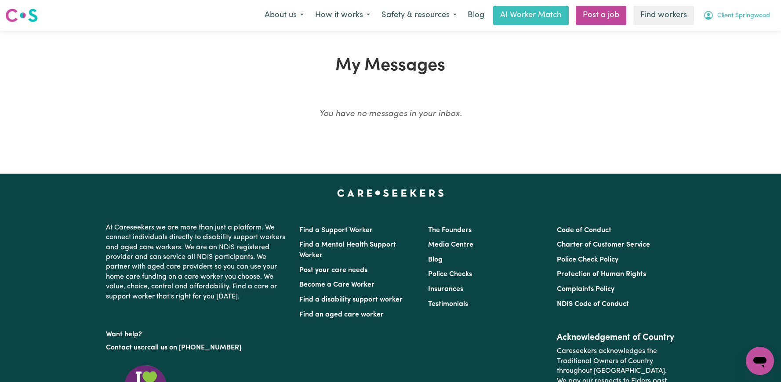 The image size is (781, 382). Describe the element at coordinates (342, 15) in the screenshot. I see `button: How it works` at that location.